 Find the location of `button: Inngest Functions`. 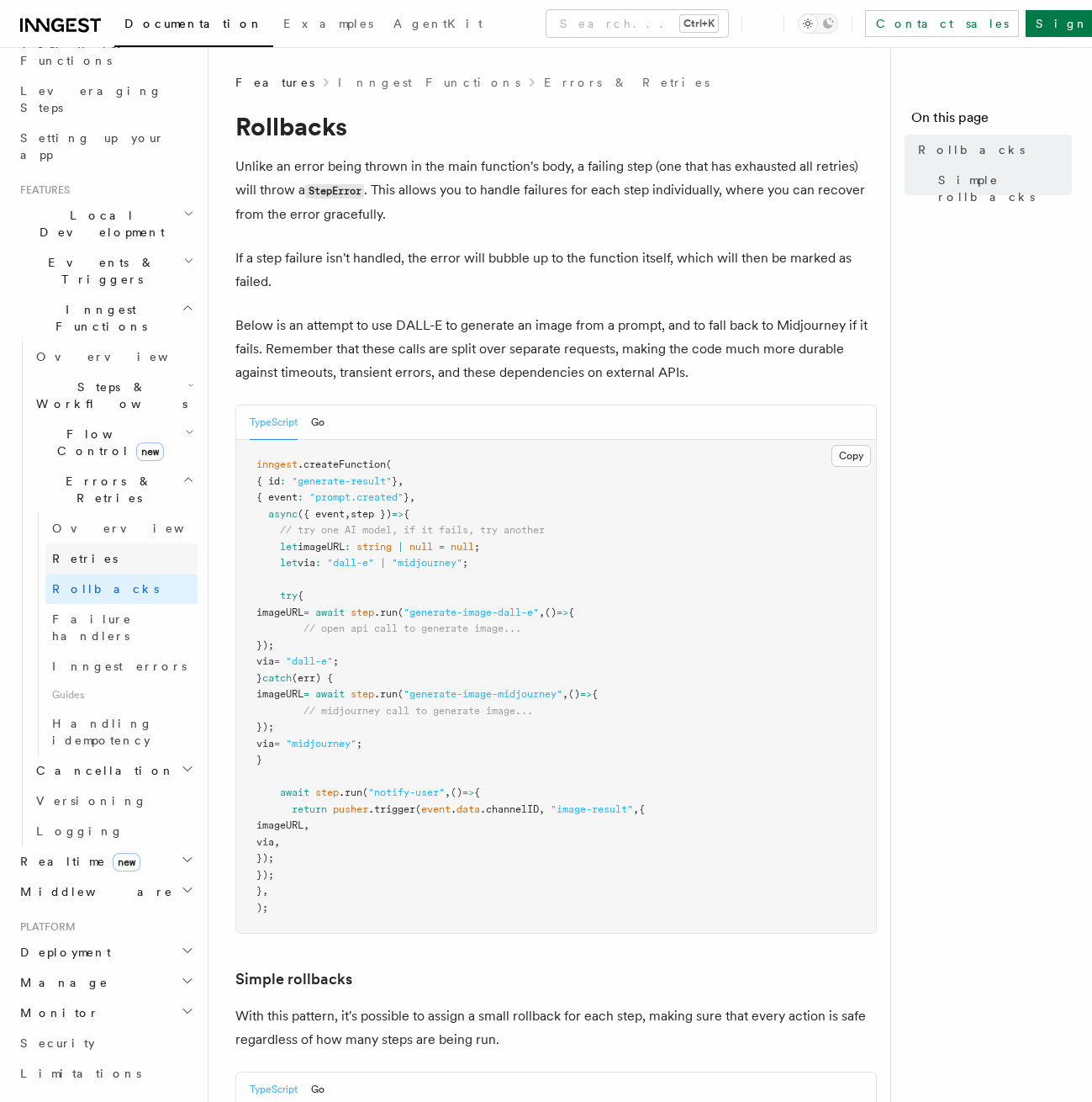

button: Inngest Functions is located at coordinates (105, 318).